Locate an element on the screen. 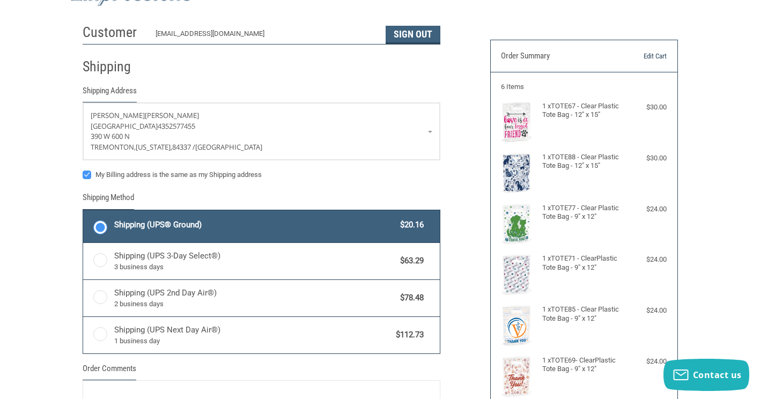 The image size is (760, 399). span: $20.16 is located at coordinates (410, 225).